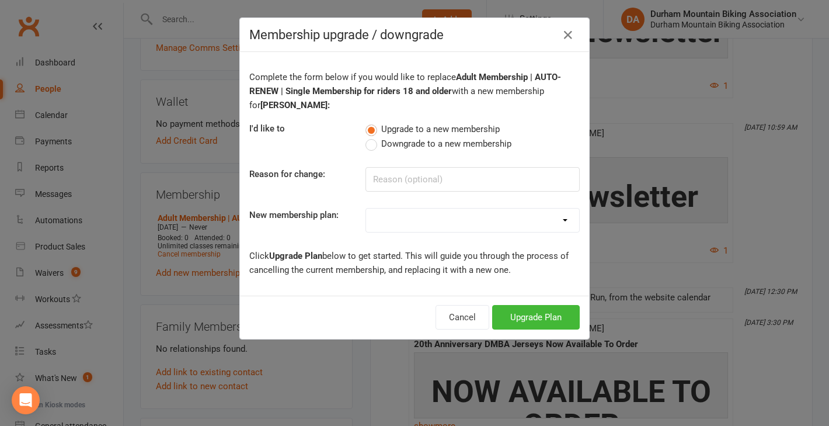  I want to click on h4: Membership upgrade / downgrade, so click(415, 34).